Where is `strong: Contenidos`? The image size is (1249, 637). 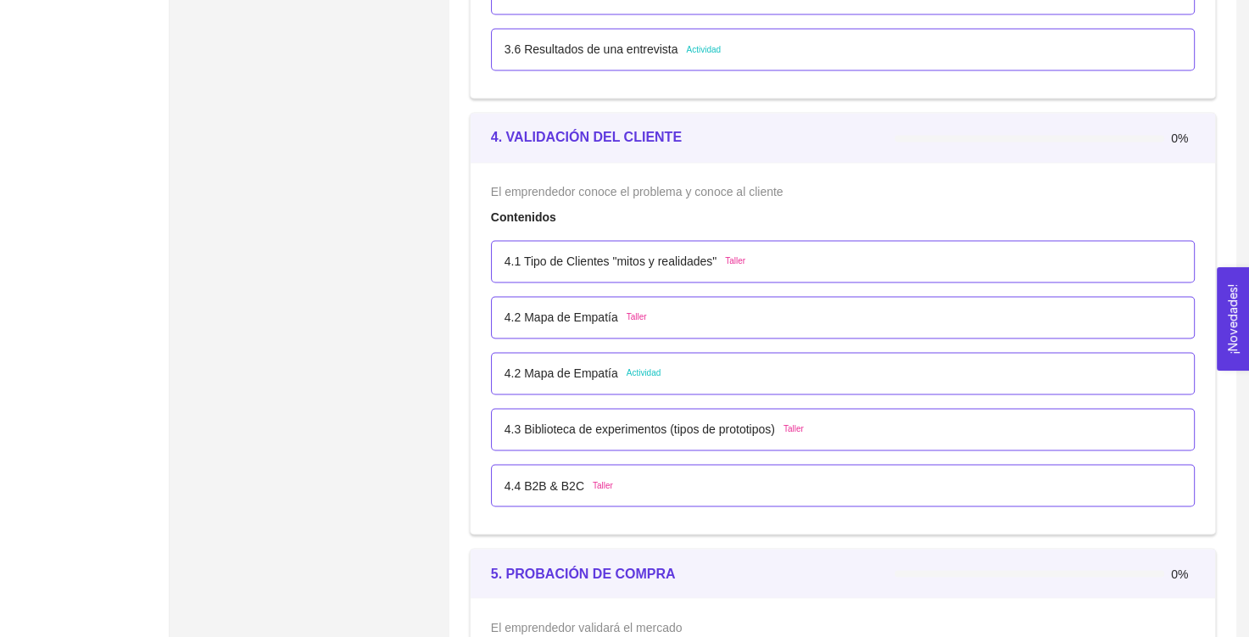 strong: Contenidos is located at coordinates (523, 217).